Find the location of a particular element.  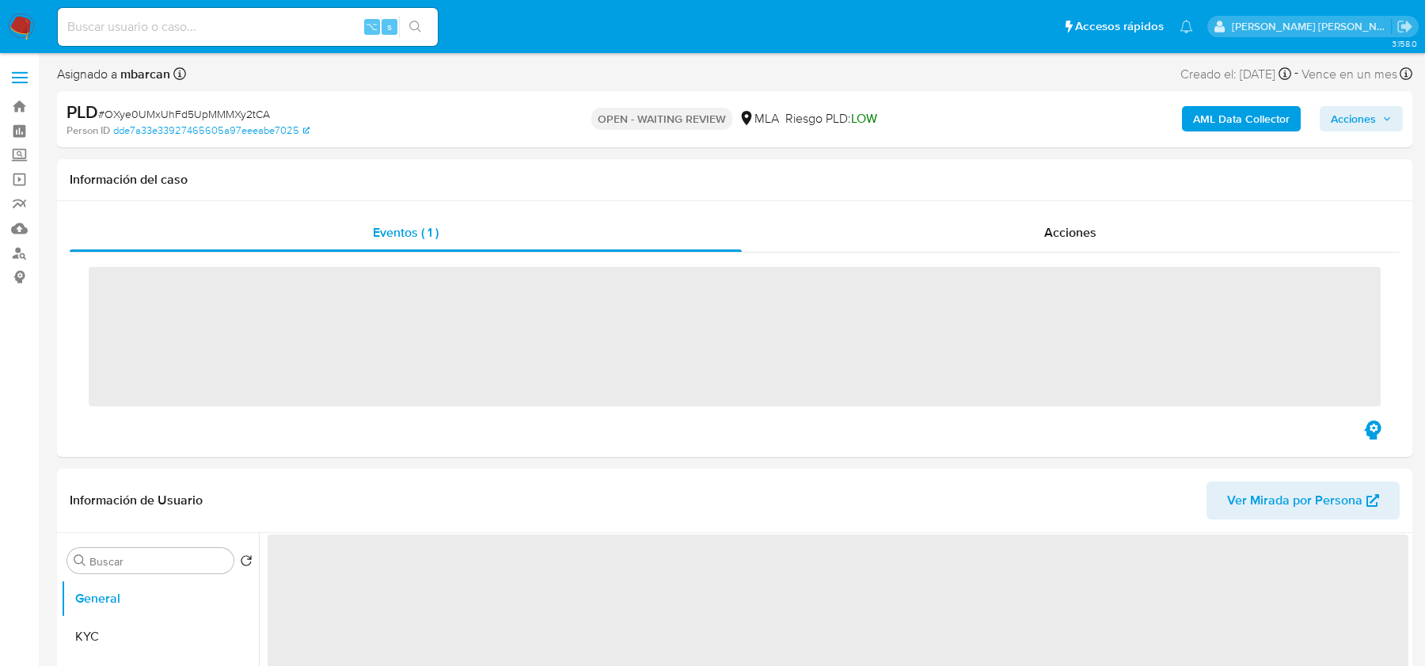

p: magali.barcan@mercadolibre.com is located at coordinates (1312, 26).